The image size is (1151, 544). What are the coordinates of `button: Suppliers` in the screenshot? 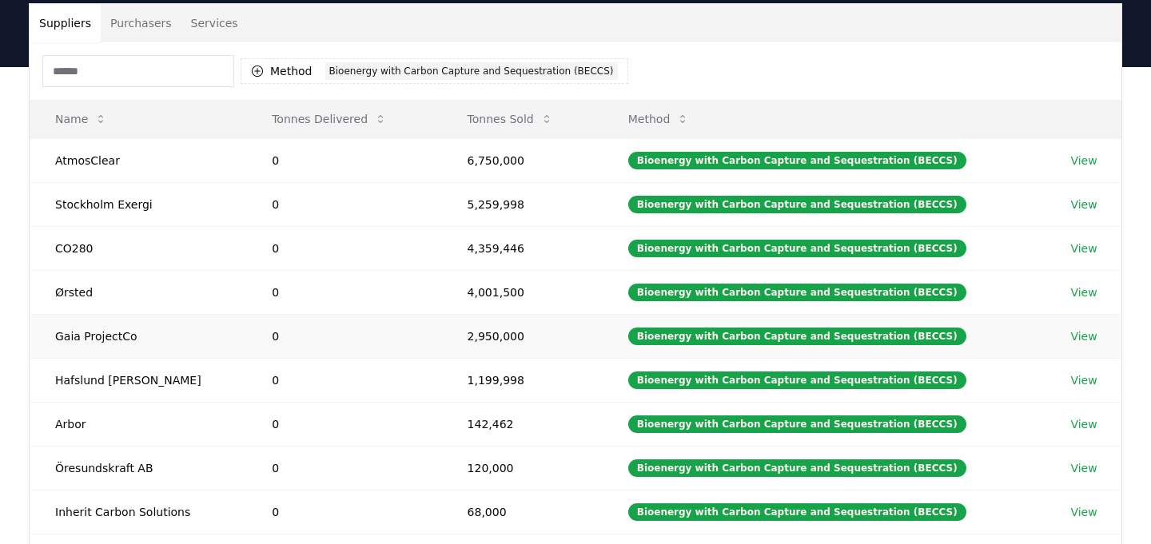 It's located at (65, 23).